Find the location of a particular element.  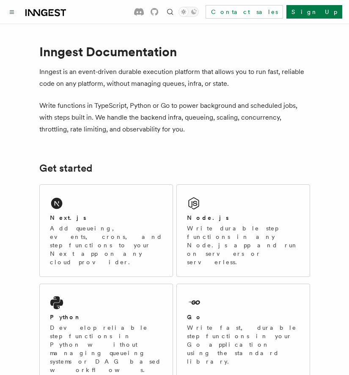

h1: Inngest Documentation is located at coordinates (175, 52).